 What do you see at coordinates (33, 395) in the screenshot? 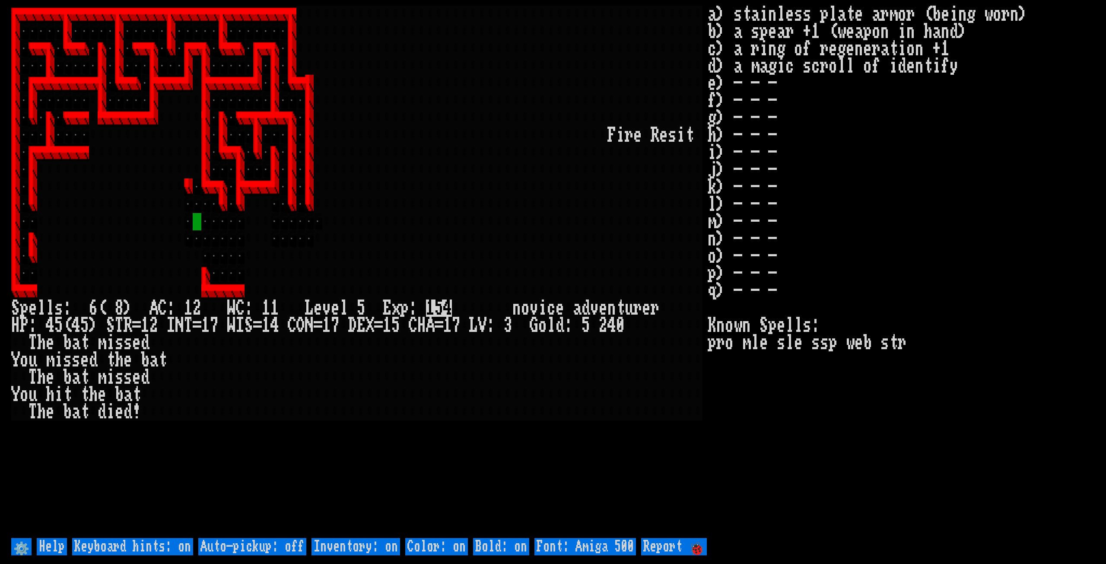
I see `div: u` at bounding box center [33, 395].